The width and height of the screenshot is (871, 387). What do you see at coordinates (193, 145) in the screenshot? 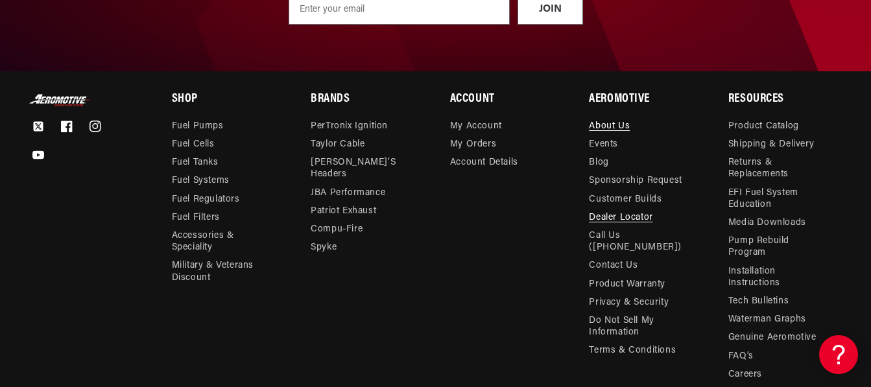
I see `a: Fuel Cells` at bounding box center [193, 145].